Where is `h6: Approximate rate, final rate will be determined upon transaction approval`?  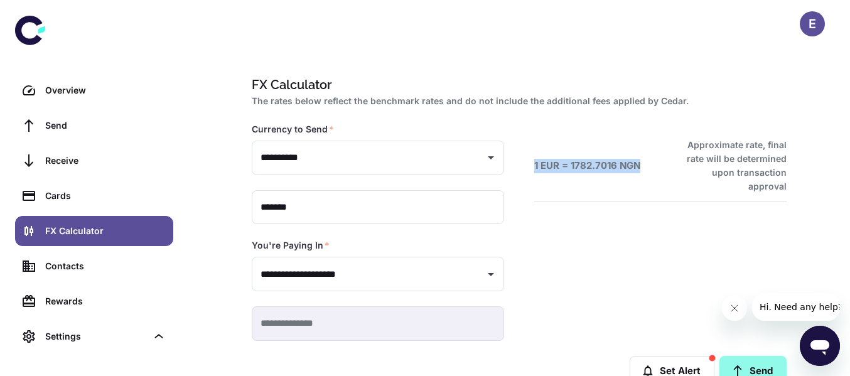
h6: Approximate rate, final rate will be determined upon transaction approval is located at coordinates (730, 166).